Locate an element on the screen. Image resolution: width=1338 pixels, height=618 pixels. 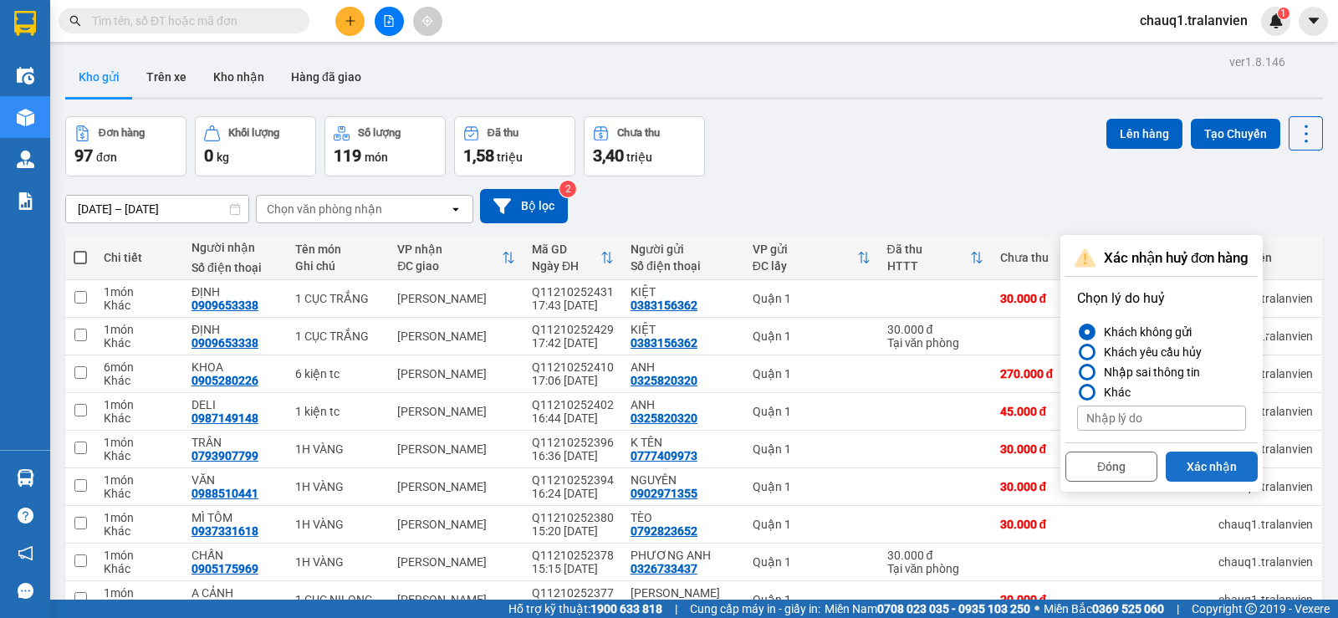
div: GIA BẢO is located at coordinates (683, 593).